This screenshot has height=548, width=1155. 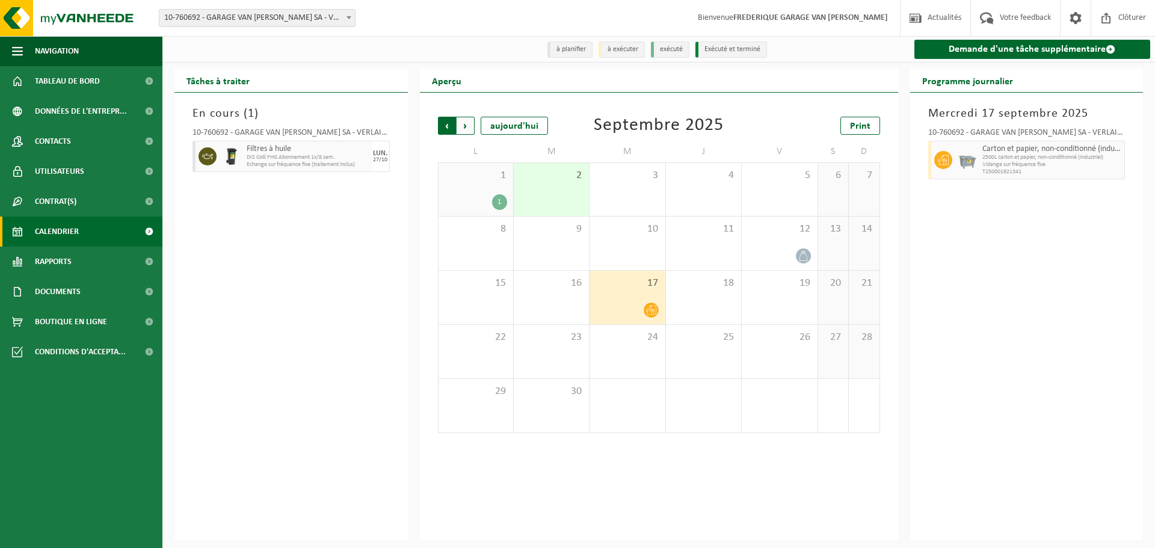 I want to click on span: 24, so click(x=627, y=337).